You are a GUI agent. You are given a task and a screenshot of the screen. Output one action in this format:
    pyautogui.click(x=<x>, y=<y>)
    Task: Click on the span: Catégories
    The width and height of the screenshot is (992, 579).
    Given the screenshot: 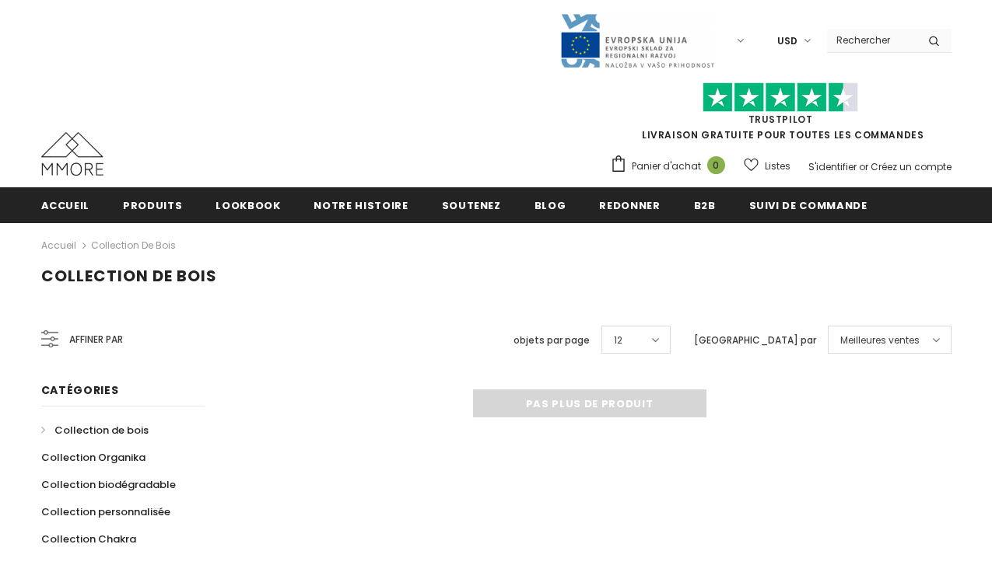 What is the action you would take?
    pyautogui.click(x=80, y=390)
    